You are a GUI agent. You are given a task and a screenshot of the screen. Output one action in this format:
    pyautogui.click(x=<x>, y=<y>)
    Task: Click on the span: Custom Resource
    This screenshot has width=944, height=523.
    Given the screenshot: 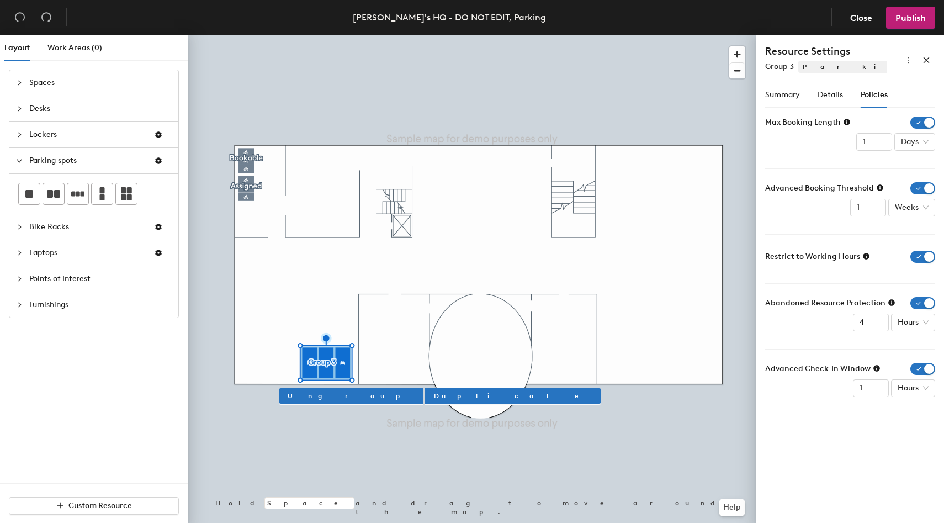 What is the action you would take?
    pyautogui.click(x=100, y=505)
    